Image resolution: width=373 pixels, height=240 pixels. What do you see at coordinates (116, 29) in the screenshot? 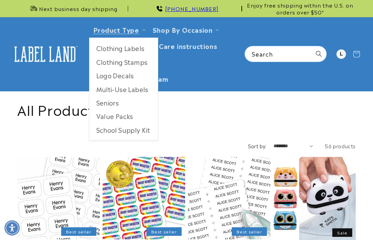
I see `a: Product Type` at bounding box center [116, 29].